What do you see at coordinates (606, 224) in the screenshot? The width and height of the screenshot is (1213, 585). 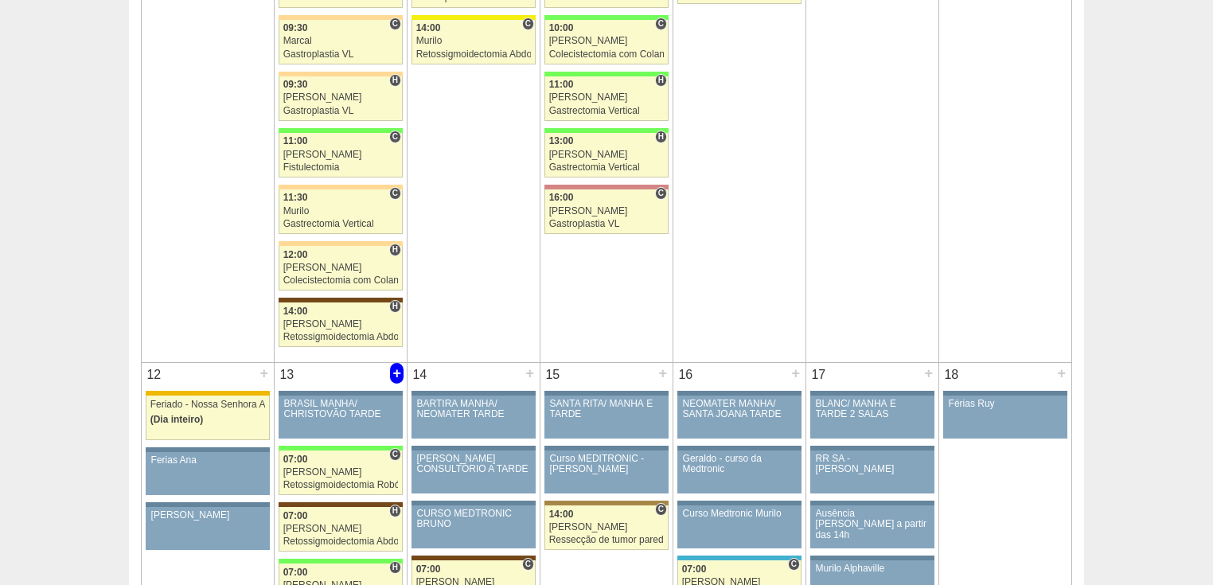 I see `div: Gastroplastia VL` at bounding box center [606, 224].